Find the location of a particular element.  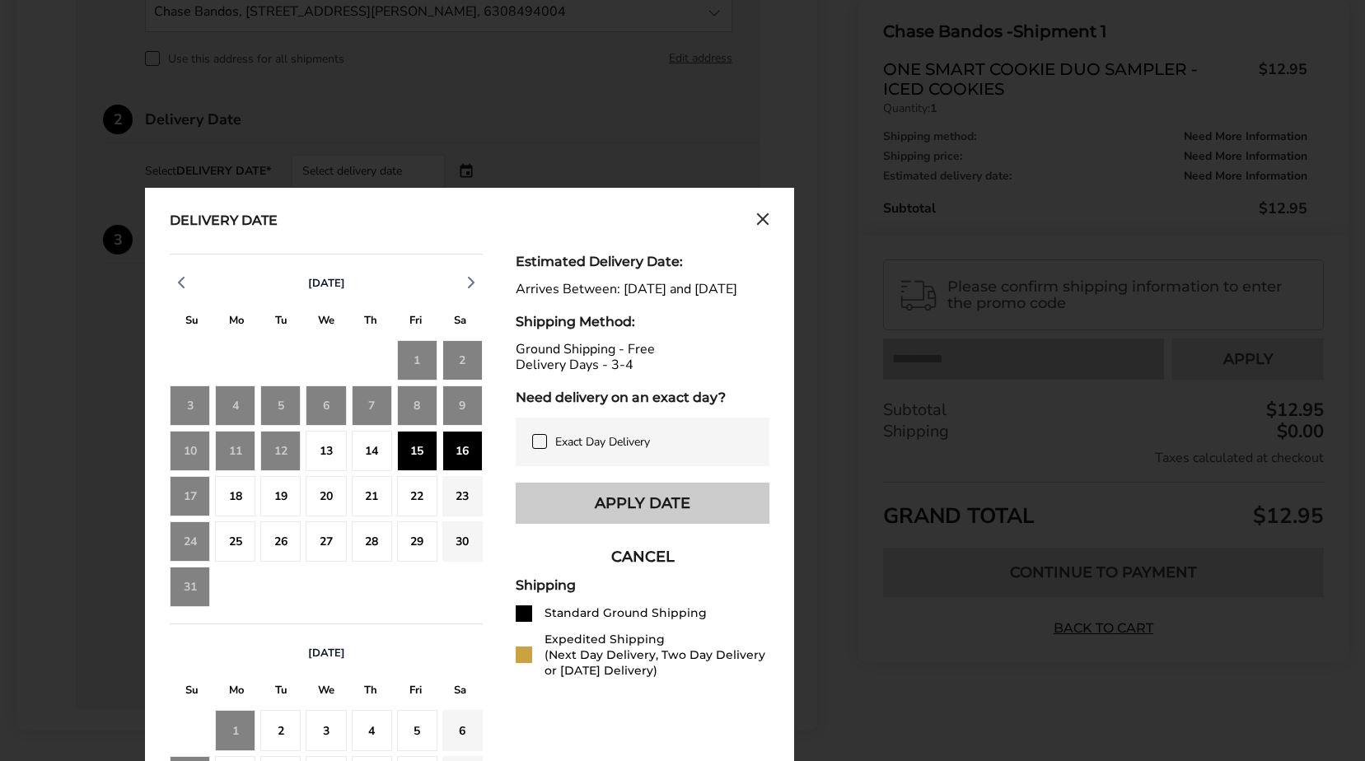

div: Need delivery on an exact day? is located at coordinates (643, 397).